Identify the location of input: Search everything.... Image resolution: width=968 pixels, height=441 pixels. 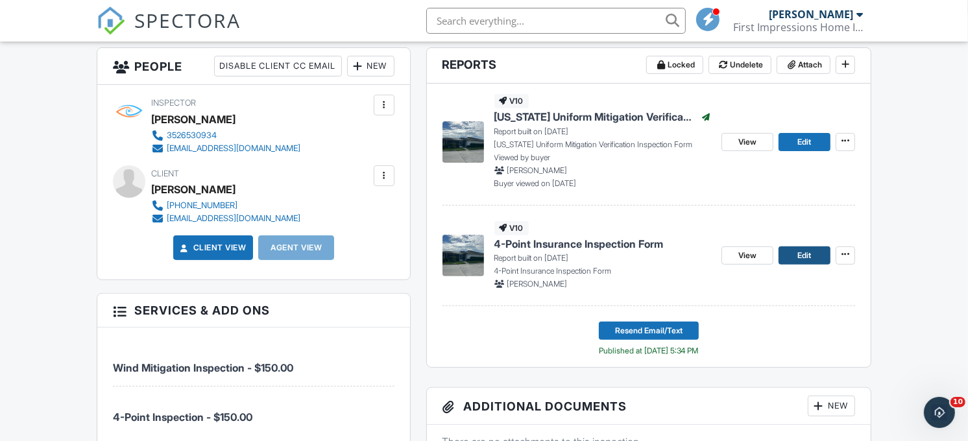
(556, 21).